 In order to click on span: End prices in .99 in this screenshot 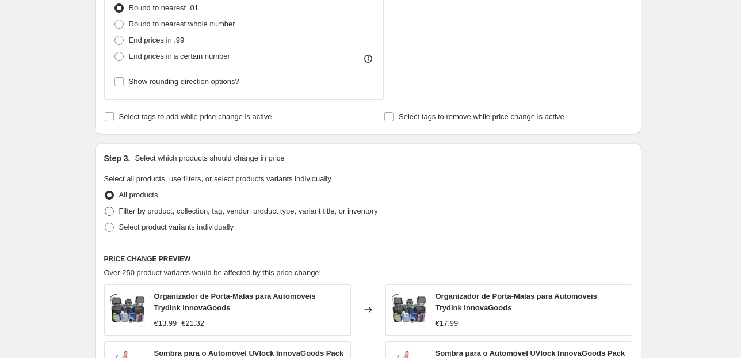, I will do `click(156, 40)`.